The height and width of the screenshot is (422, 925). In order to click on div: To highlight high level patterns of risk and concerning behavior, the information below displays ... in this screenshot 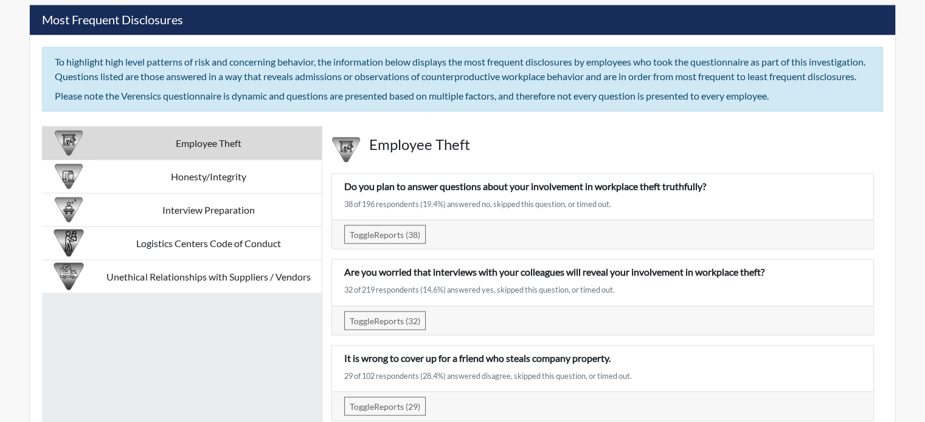, I will do `click(462, 69)`.